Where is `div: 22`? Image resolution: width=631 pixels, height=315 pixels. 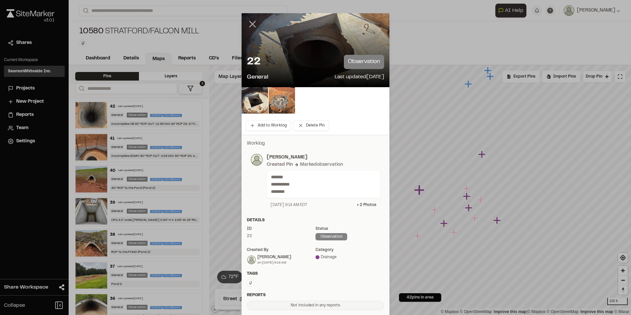
div: 22 is located at coordinates (281, 236).